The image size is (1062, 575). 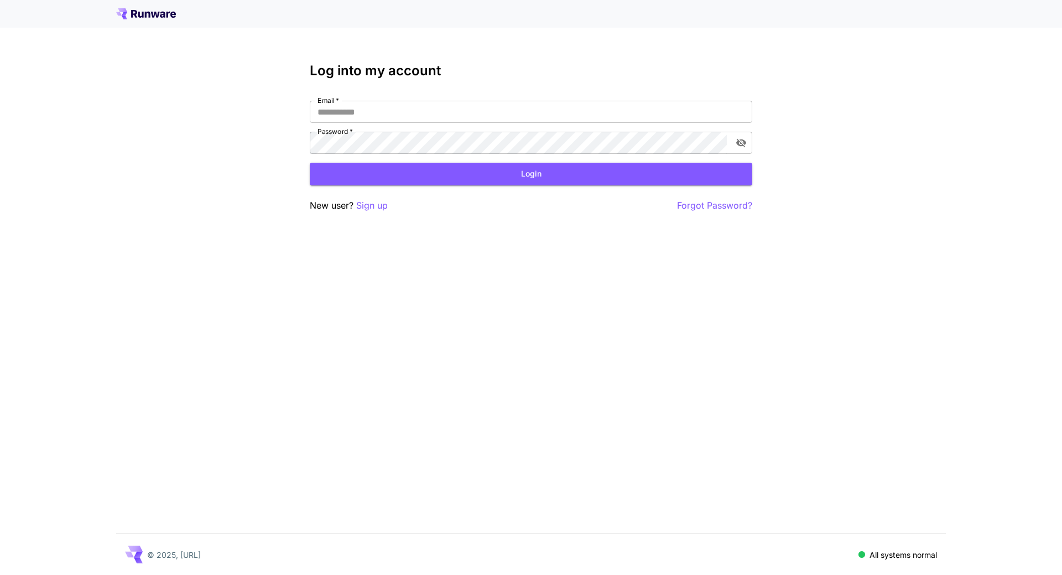 I want to click on button: toggle password visibility, so click(x=741, y=143).